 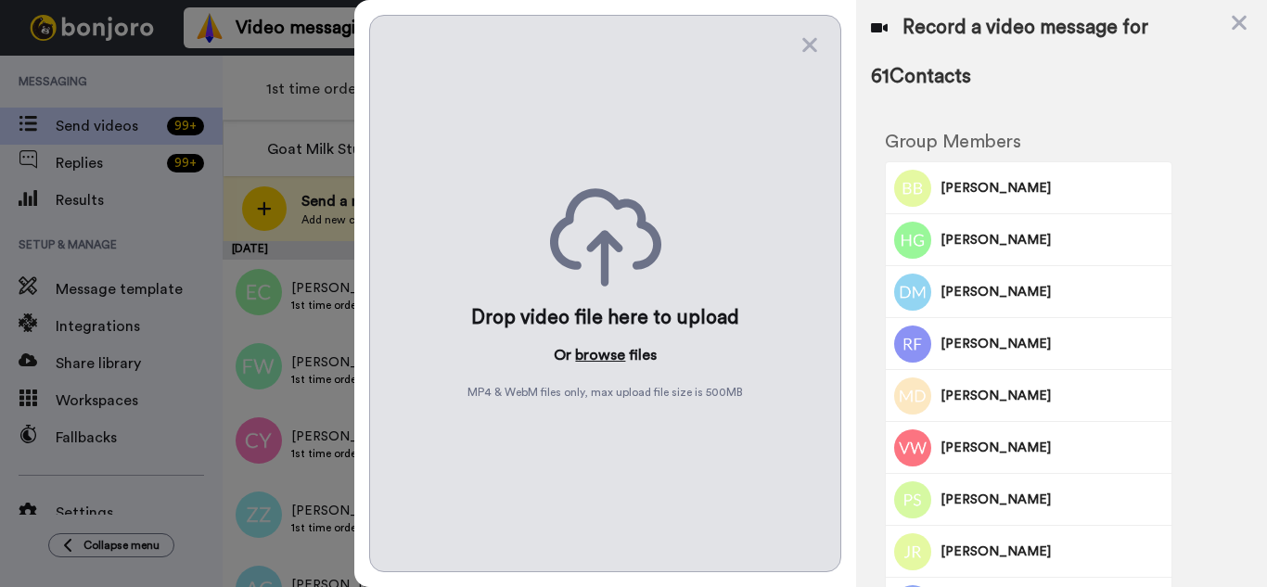 I want to click on p: Or files, so click(x=605, y=355).